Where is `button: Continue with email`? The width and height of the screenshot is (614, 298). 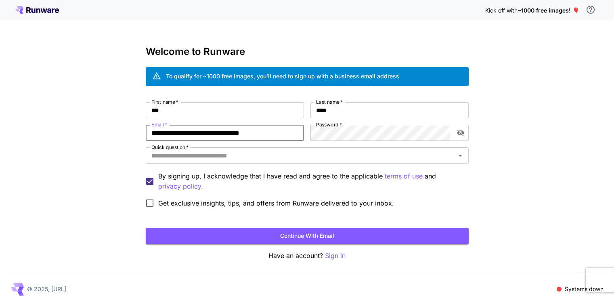
button: Continue with email is located at coordinates (307, 236).